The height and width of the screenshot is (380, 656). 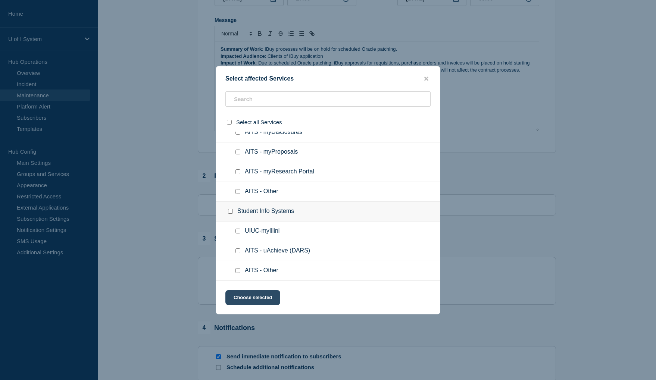 I want to click on input: Search, so click(x=328, y=99).